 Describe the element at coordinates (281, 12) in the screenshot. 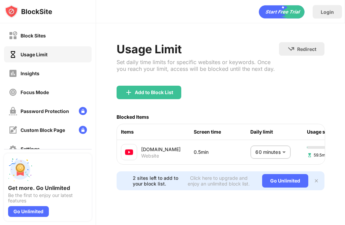

I see `div: animation` at that location.